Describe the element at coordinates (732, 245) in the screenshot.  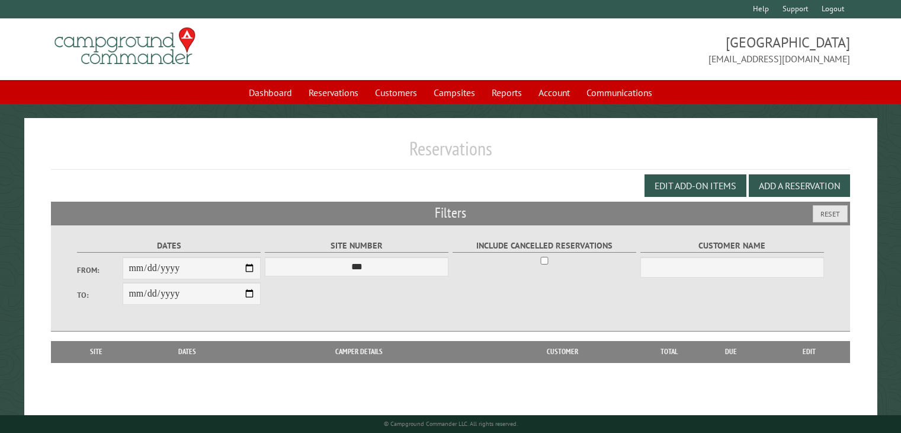
I see `label: Customer Name` at that location.